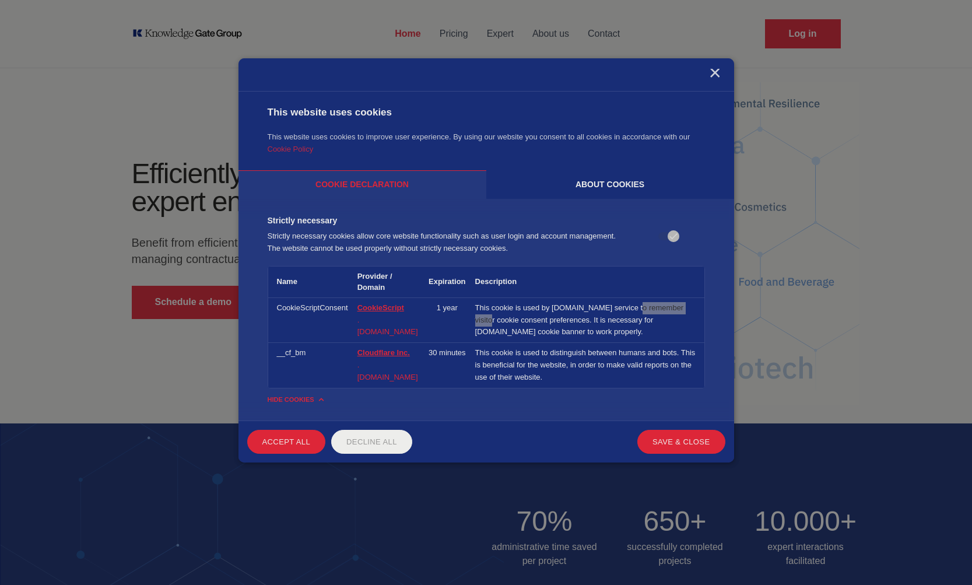  What do you see at coordinates (388, 282) in the screenshot?
I see `th: Provider / Domain` at bounding box center [388, 282].